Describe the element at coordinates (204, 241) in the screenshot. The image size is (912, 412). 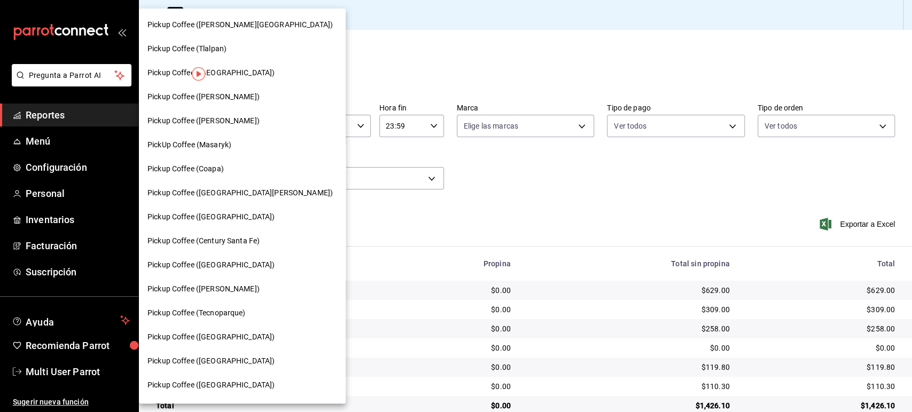
I see `span: Pickup Coffee (Century Santa Fe)` at that location.